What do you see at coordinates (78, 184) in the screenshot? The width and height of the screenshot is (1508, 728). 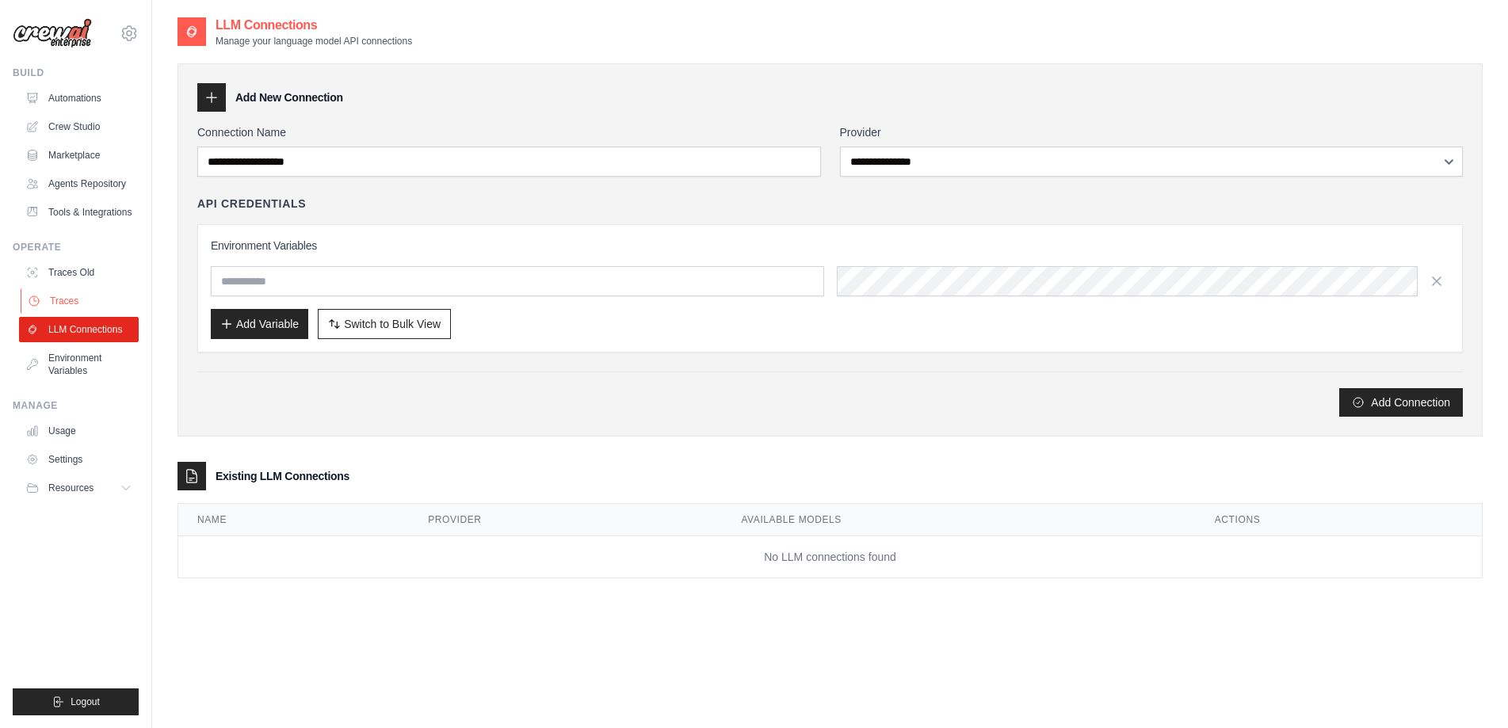 I see `a: Agents Repository` at bounding box center [78, 184].